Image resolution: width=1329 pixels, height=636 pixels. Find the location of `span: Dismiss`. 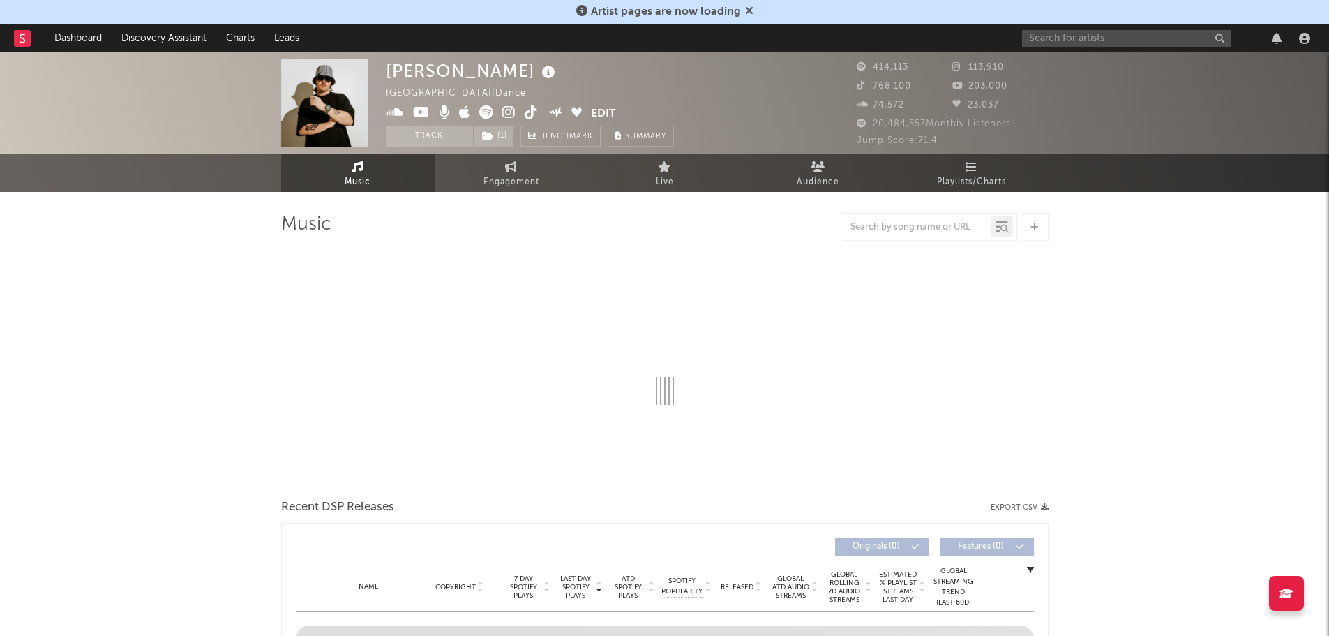

span: Dismiss is located at coordinates (749, 12).